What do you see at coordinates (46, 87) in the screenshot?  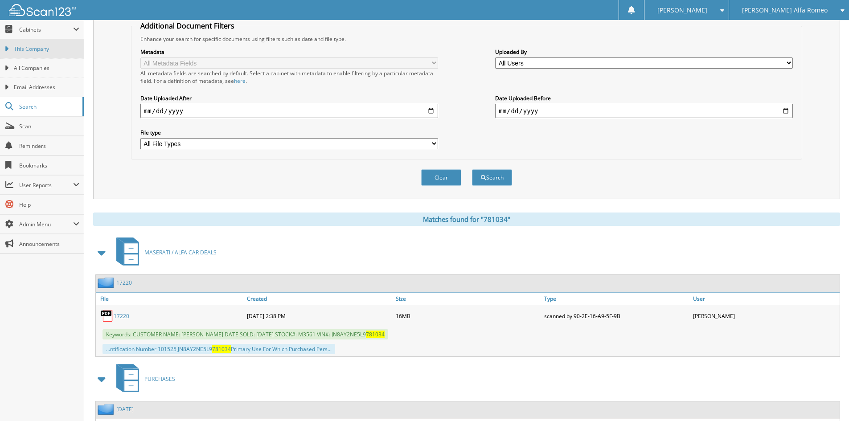 I see `span: Email Addresses` at bounding box center [46, 87].